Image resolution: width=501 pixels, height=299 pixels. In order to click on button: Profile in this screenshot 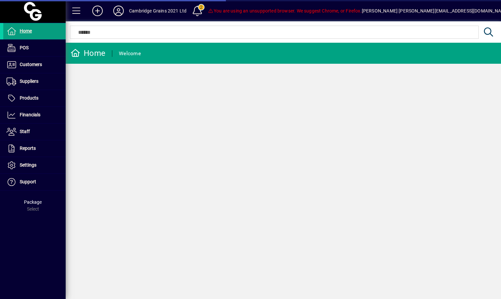, I will do `click(118, 11)`.